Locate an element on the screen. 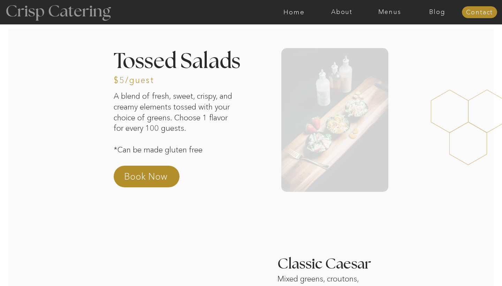 The image size is (502, 286). nav: About is located at coordinates (342, 12).